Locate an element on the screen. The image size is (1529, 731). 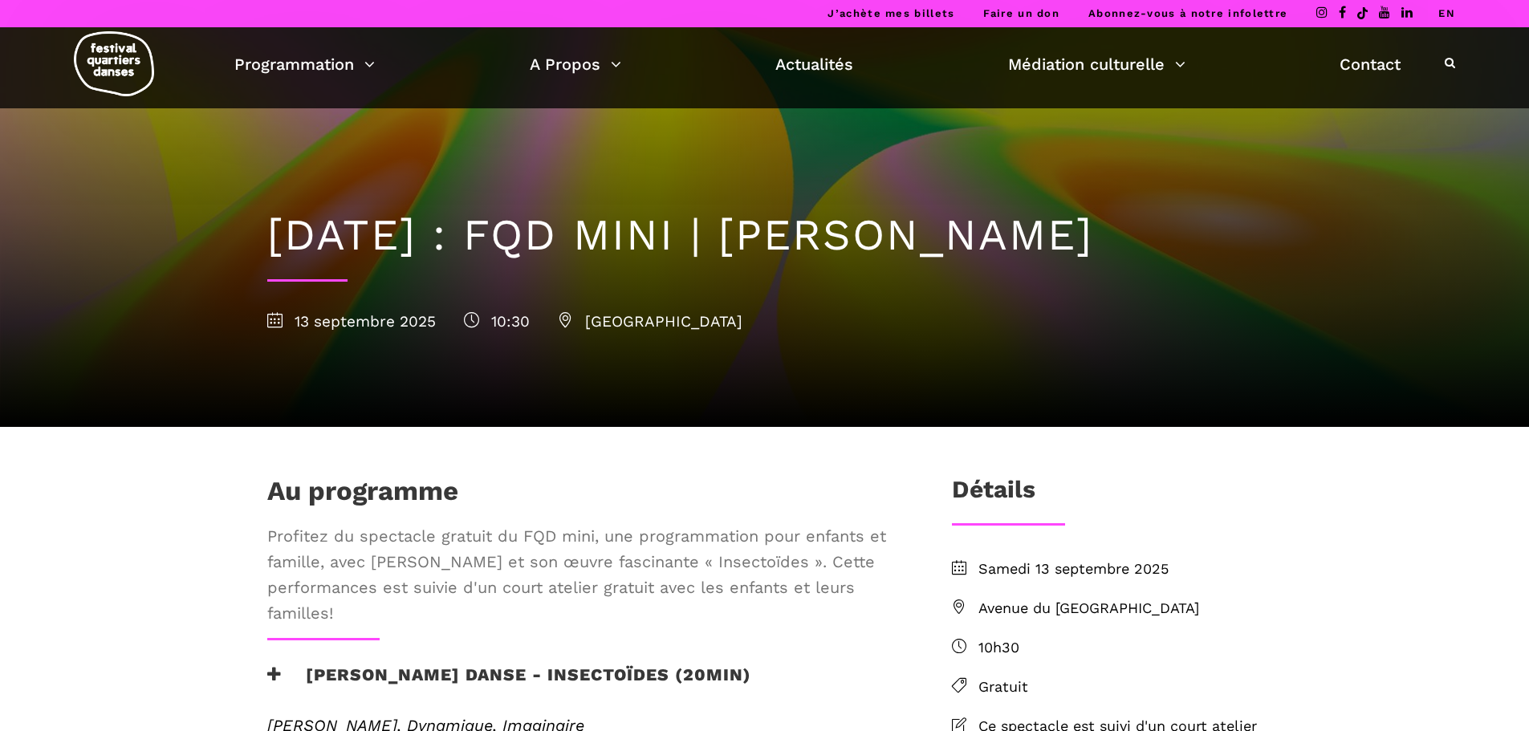
a: Programmation is located at coordinates (304, 64).